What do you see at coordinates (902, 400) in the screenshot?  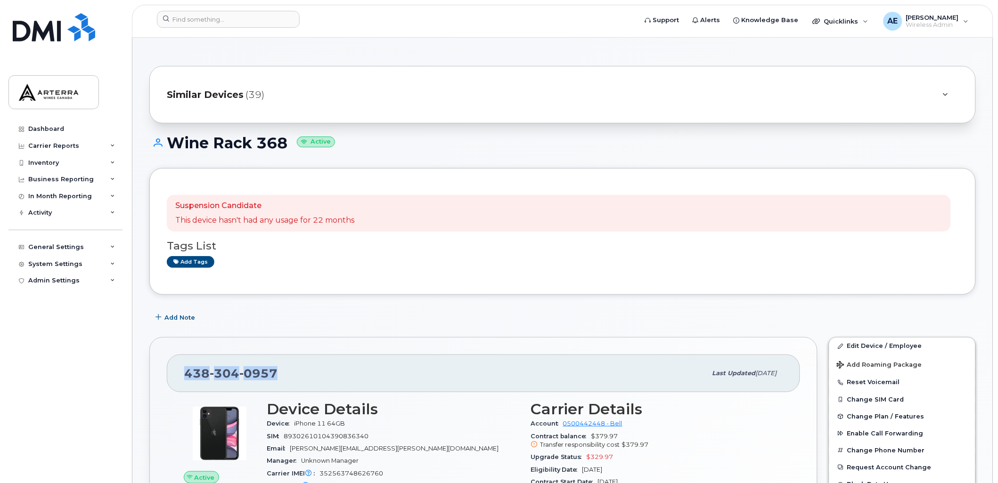 I see `button: Change SIM Card` at bounding box center [902, 400].